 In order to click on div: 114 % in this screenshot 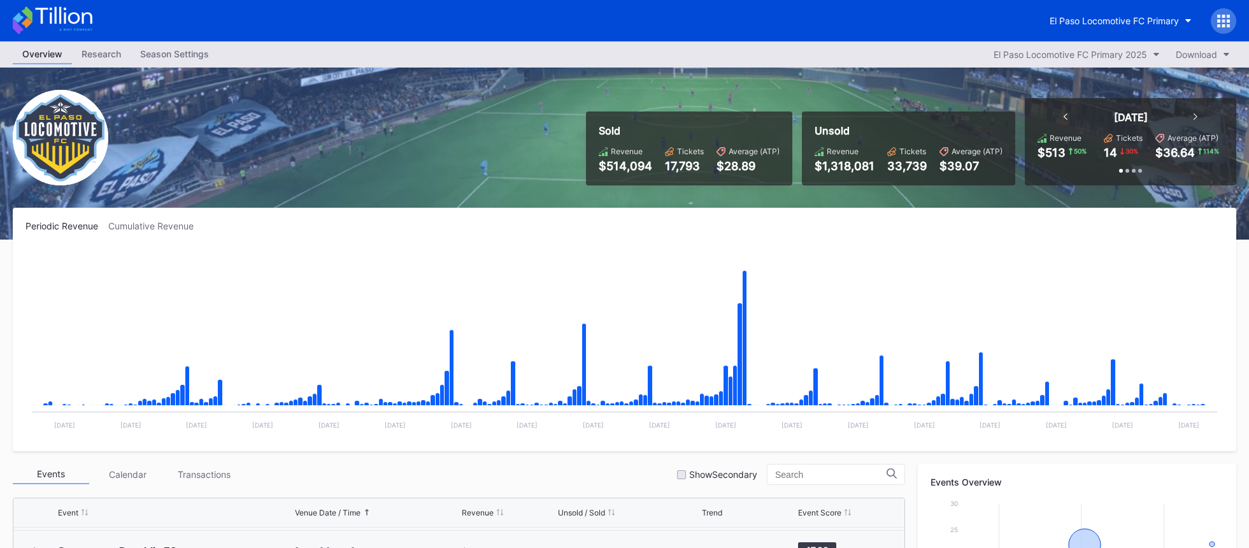, I will do `click(1211, 151)`.